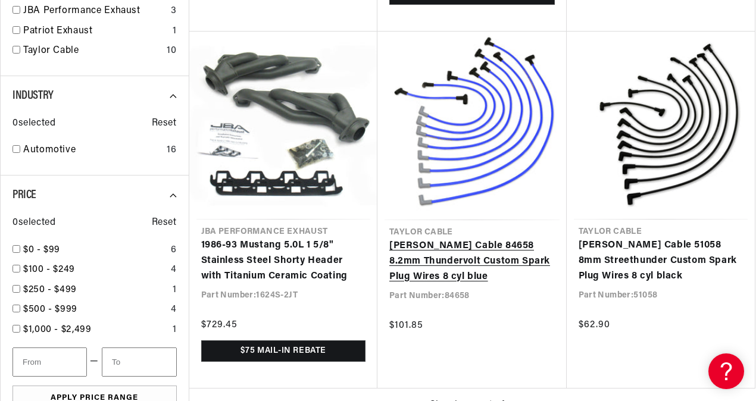 This screenshot has height=401, width=756. I want to click on span: $1,000 - $2,499, so click(57, 330).